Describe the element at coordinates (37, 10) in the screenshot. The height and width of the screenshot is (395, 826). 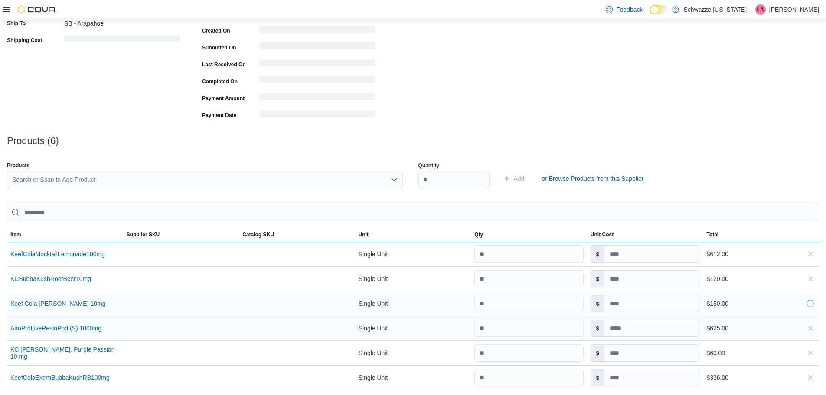
I see `img: Cova` at that location.